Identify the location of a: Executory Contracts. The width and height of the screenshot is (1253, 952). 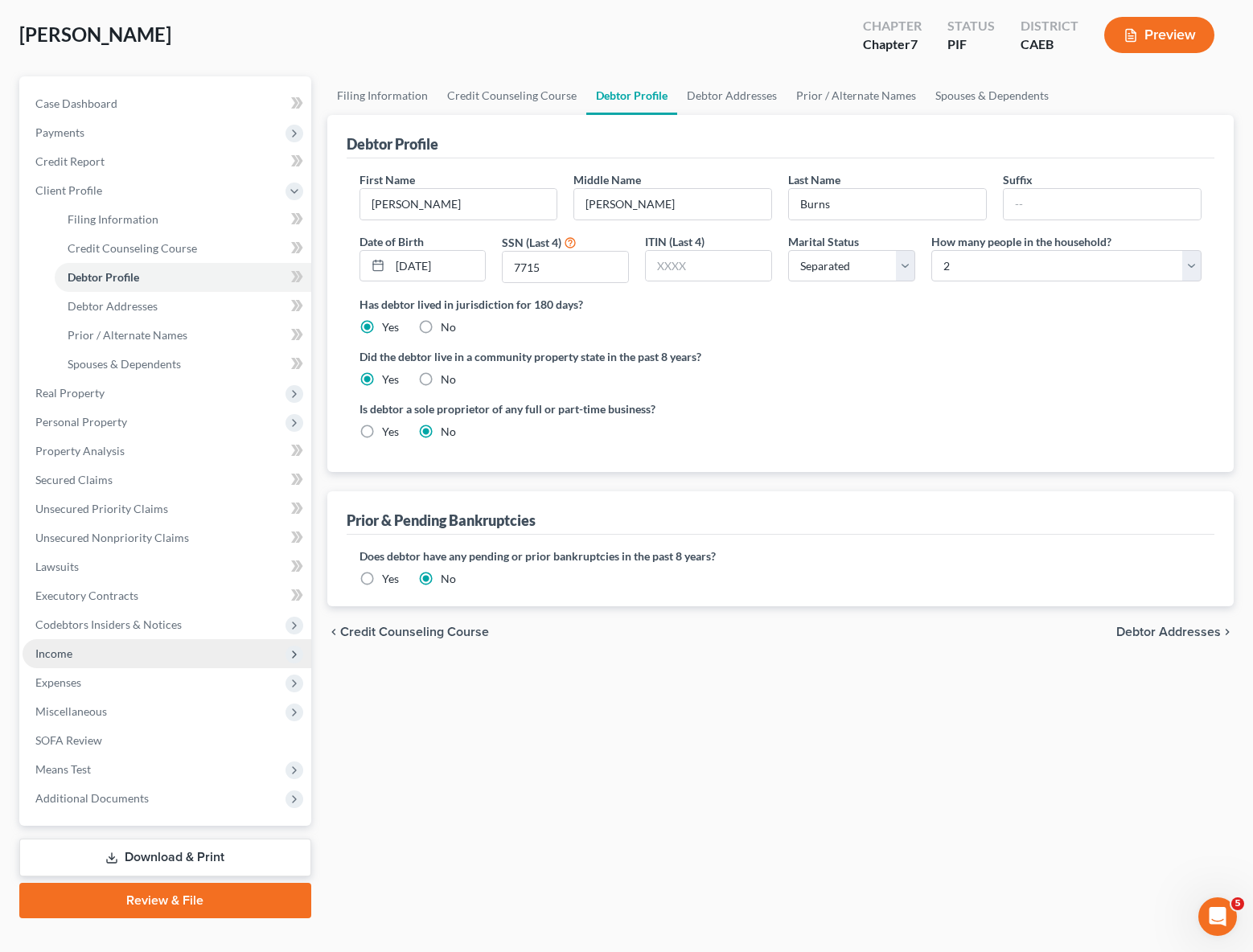
(166, 596).